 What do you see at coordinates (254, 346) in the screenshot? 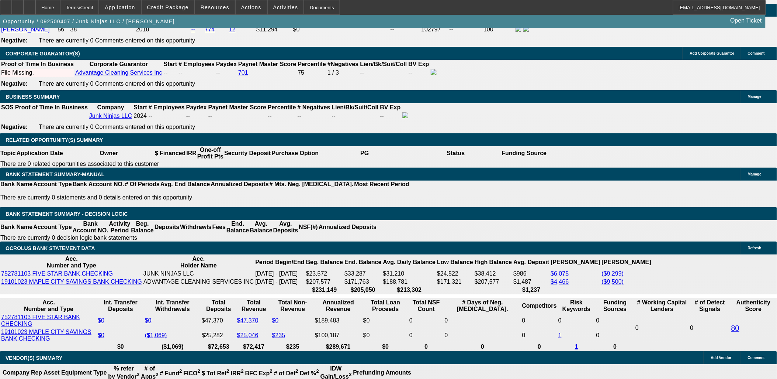
I see `th: $72,417` at bounding box center [254, 346].